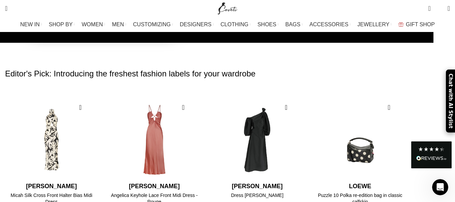  What do you see at coordinates (416, 25) in the screenshot?
I see `a: GIFT SHOP` at bounding box center [416, 25].